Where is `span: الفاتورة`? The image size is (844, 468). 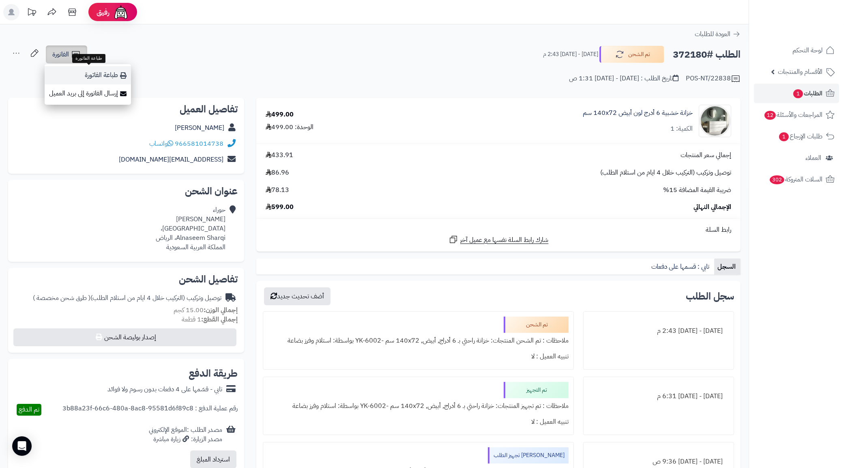
span: الفاتورة is located at coordinates (60, 54).